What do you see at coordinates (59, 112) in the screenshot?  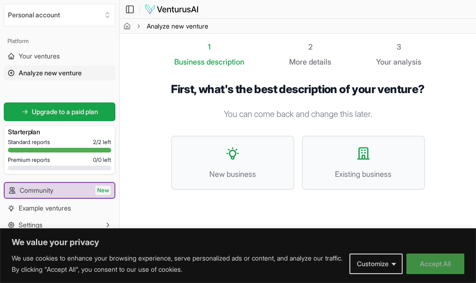 I see `a: Upgrade to a paid plan` at bounding box center [59, 112].